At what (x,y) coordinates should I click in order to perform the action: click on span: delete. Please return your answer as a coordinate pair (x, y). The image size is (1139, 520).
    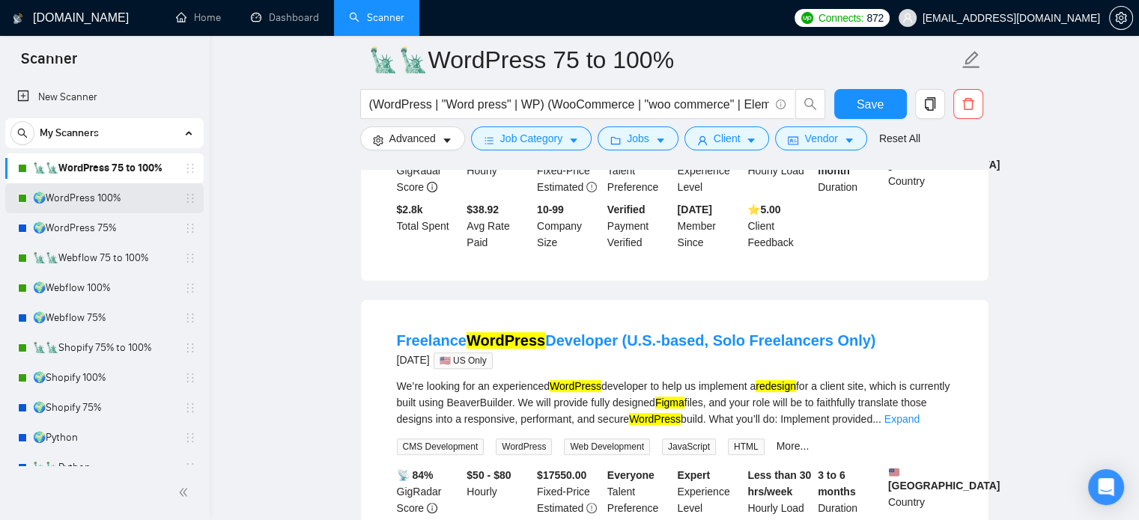
    Looking at the image, I should click on (968, 104).